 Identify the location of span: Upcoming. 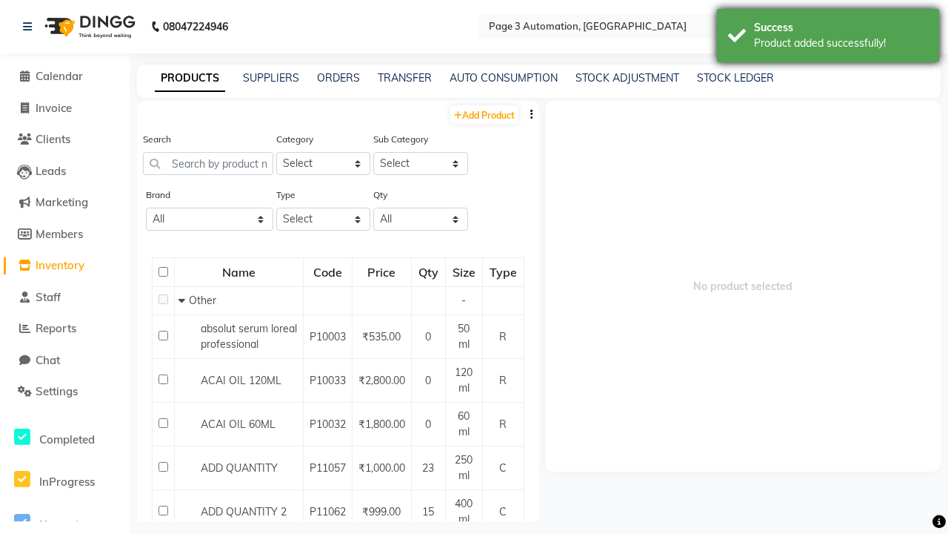
(65, 524).